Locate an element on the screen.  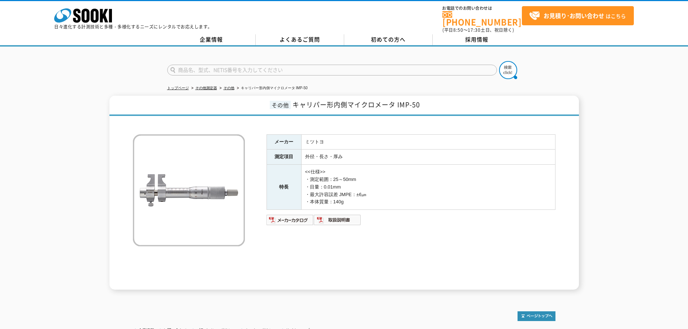
a: よくあるご質問 is located at coordinates (300, 40).